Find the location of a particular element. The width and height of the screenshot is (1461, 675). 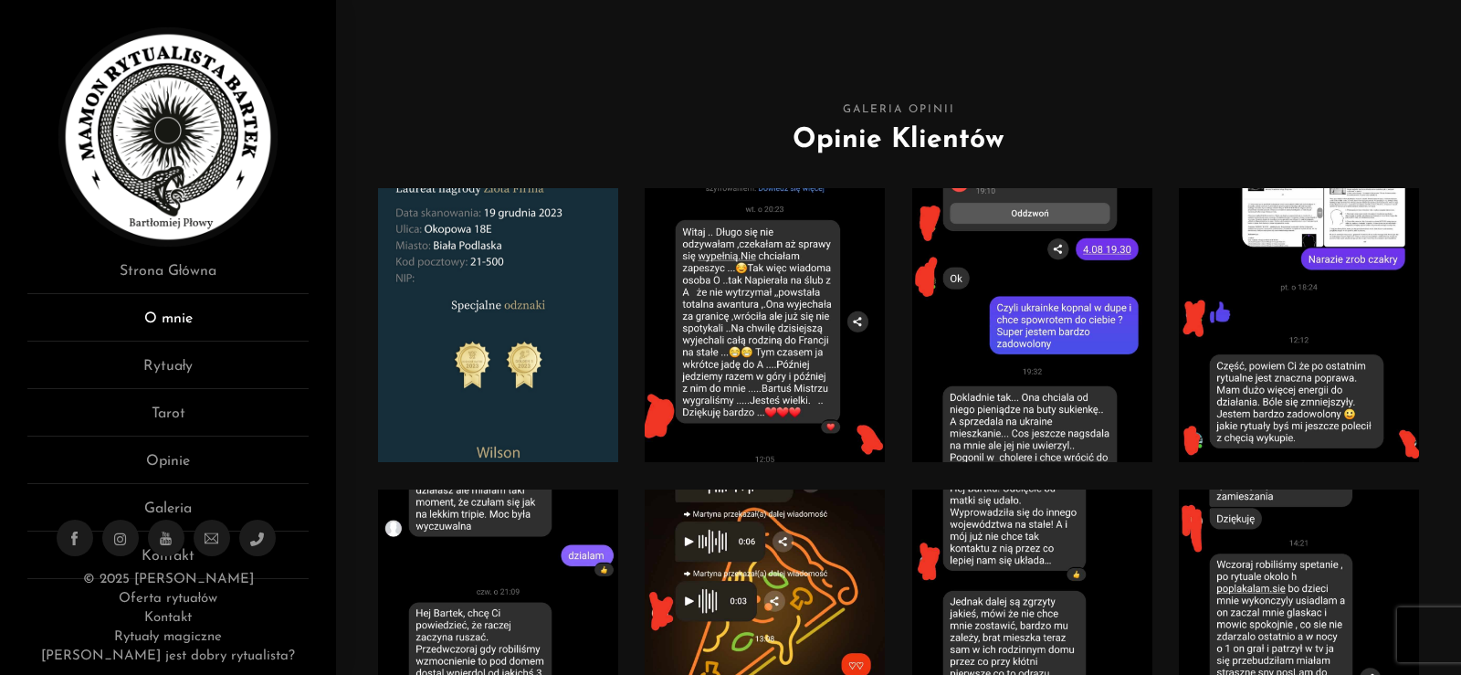

a: Galeria is located at coordinates (168, 514).